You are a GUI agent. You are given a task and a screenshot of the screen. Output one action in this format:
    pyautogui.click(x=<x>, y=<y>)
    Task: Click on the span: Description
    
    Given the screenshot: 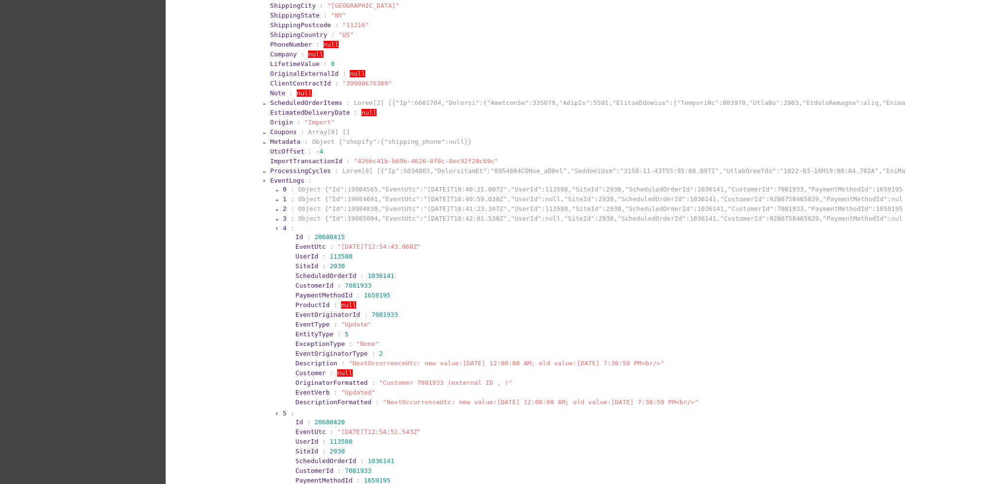 What is the action you would take?
    pyautogui.click(x=316, y=363)
    